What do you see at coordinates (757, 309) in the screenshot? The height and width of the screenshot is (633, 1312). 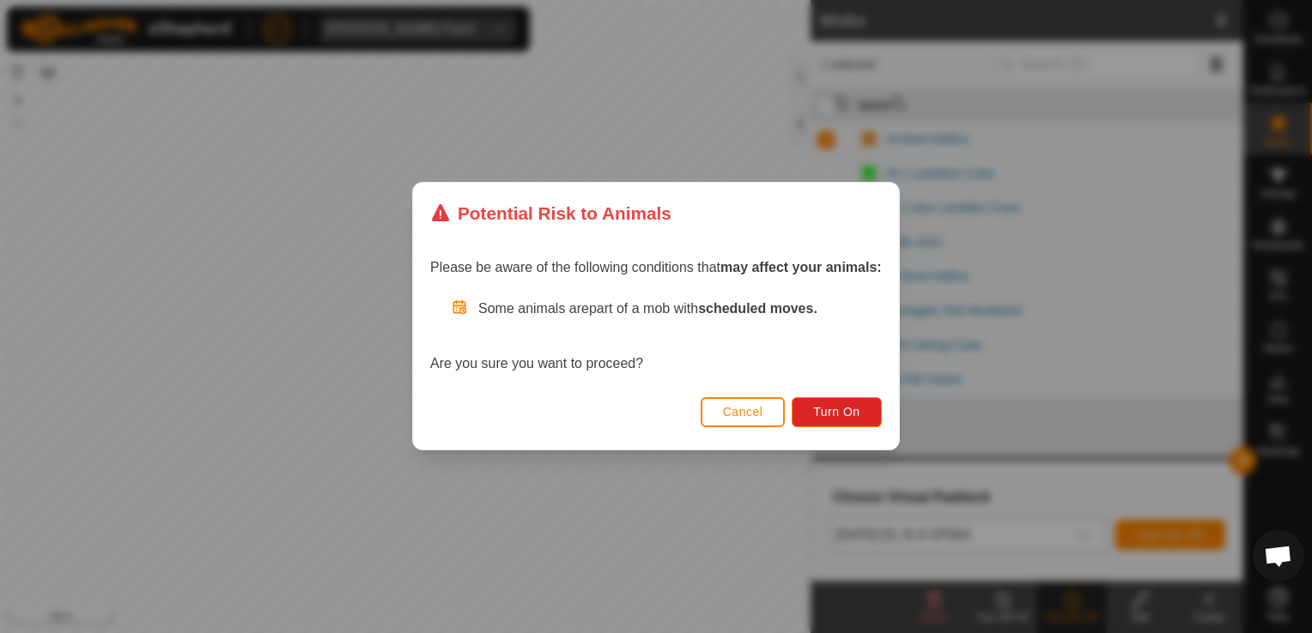 I see `strong: scheduled moves.` at bounding box center [757, 309].